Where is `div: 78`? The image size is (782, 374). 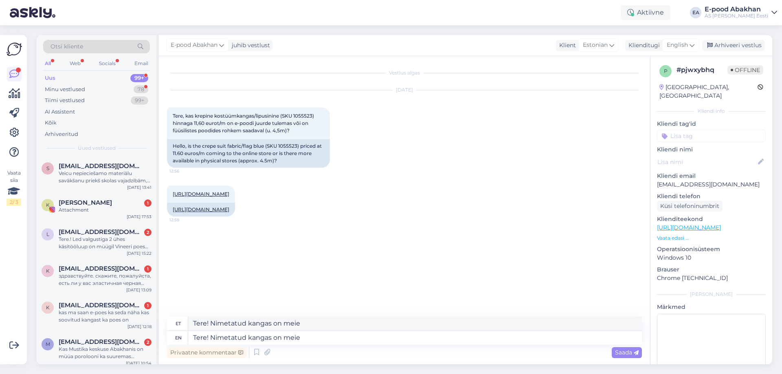
div: 78 is located at coordinates (141, 90).